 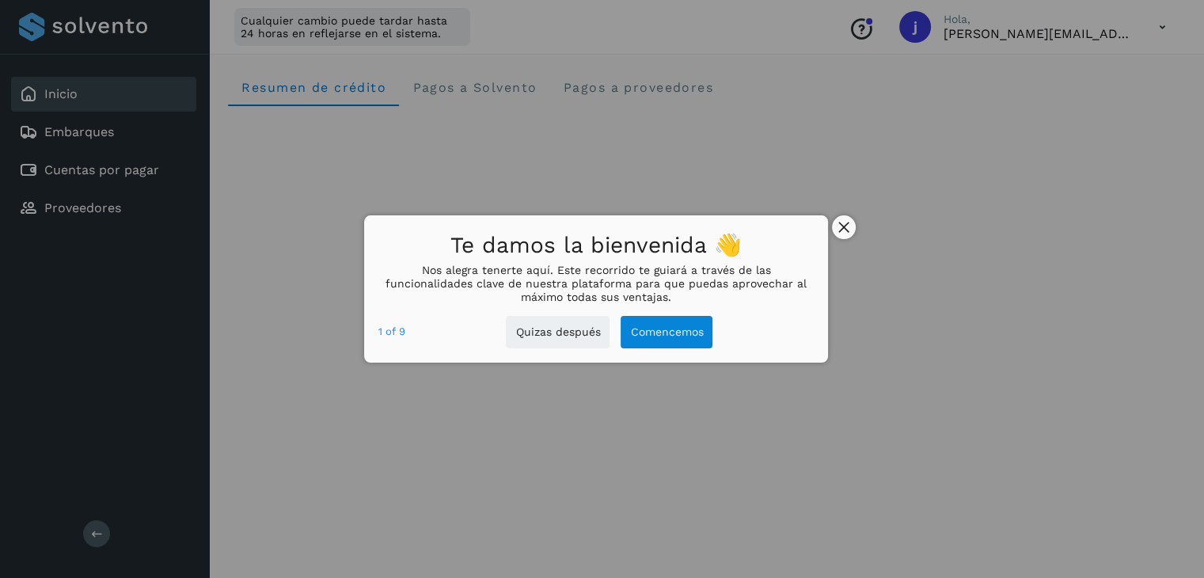 What do you see at coordinates (596, 245) in the screenshot?
I see `h1: Te damos la bienvenida 👋` at bounding box center [596, 245].